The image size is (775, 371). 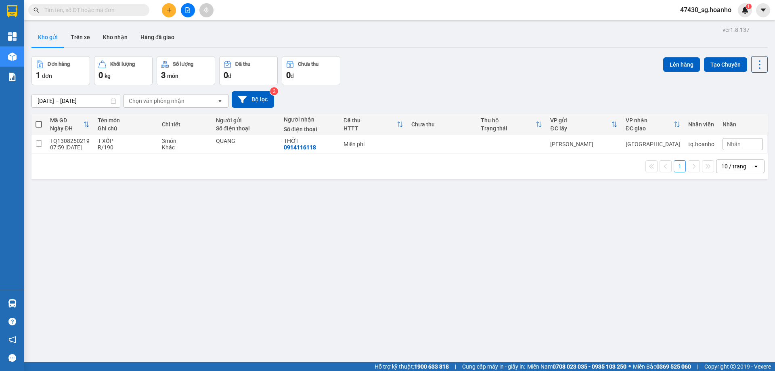 I want to click on button: Số lượng3món, so click(x=186, y=71).